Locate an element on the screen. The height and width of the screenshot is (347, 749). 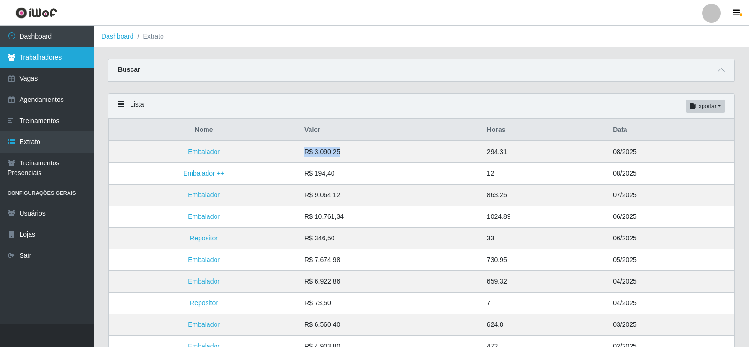
td: 863.25 is located at coordinates (545, 195).